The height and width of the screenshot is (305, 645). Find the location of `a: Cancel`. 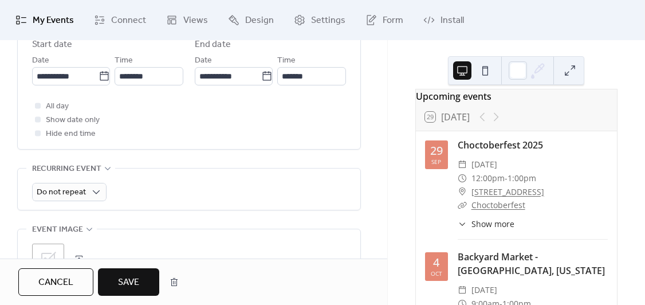

a: Cancel is located at coordinates (56, 282).